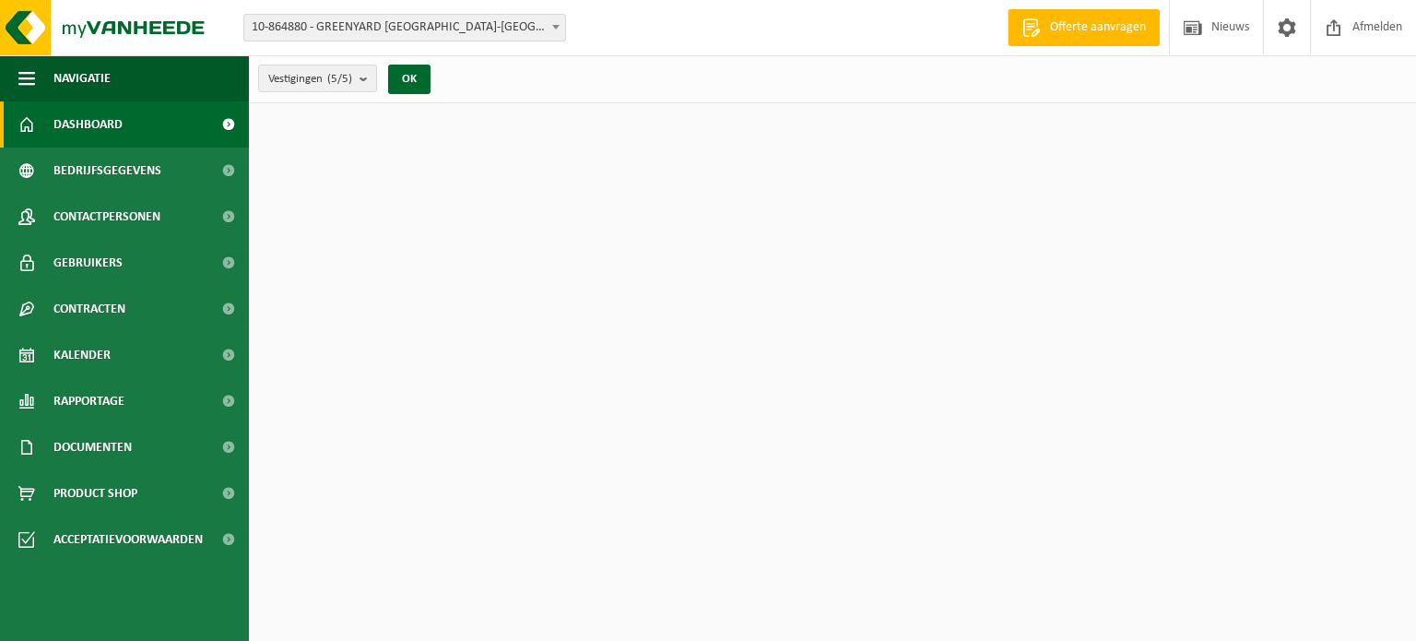 This screenshot has height=641, width=1416. What do you see at coordinates (82, 355) in the screenshot?
I see `span: Kalender` at bounding box center [82, 355].